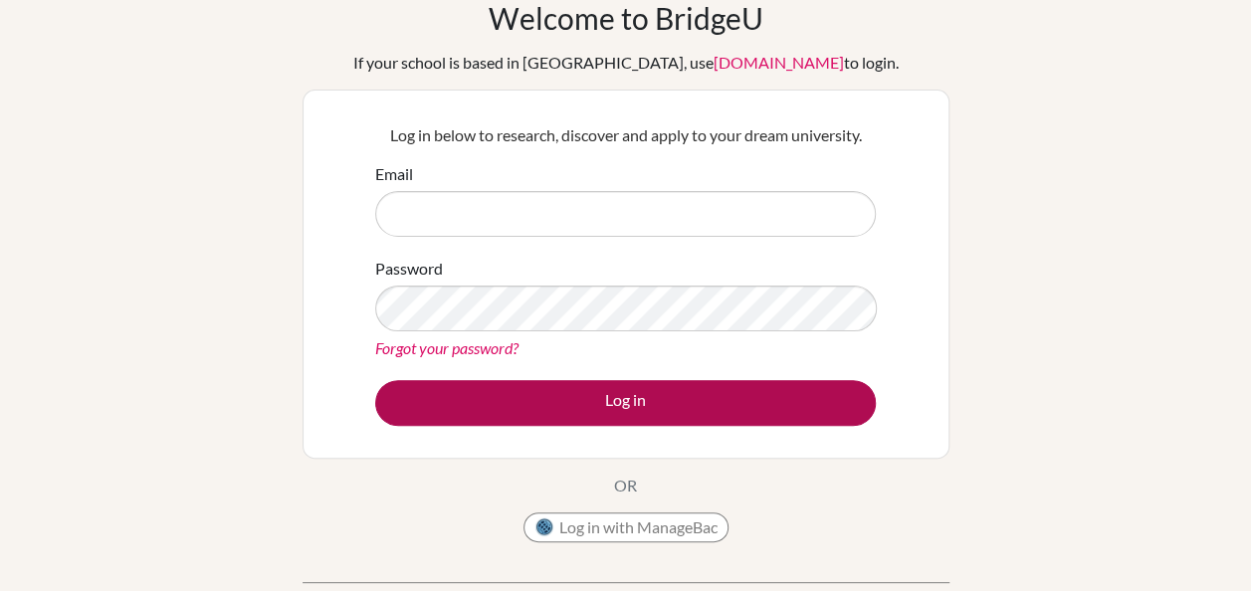 The width and height of the screenshot is (1251, 591). What do you see at coordinates (447, 347) in the screenshot?
I see `a: Forgot your password?` at bounding box center [447, 347].